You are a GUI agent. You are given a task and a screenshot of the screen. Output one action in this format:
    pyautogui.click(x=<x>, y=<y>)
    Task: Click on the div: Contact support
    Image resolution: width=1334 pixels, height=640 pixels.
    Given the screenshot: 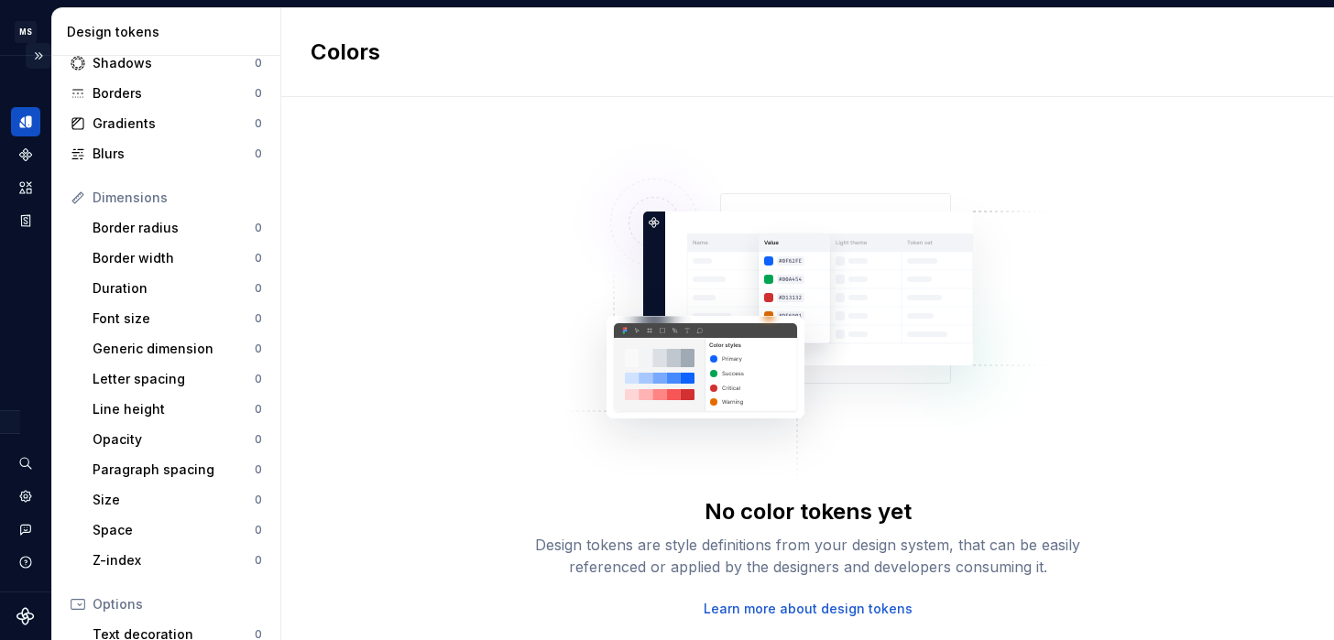 What is the action you would take?
    pyautogui.click(x=26, y=530)
    